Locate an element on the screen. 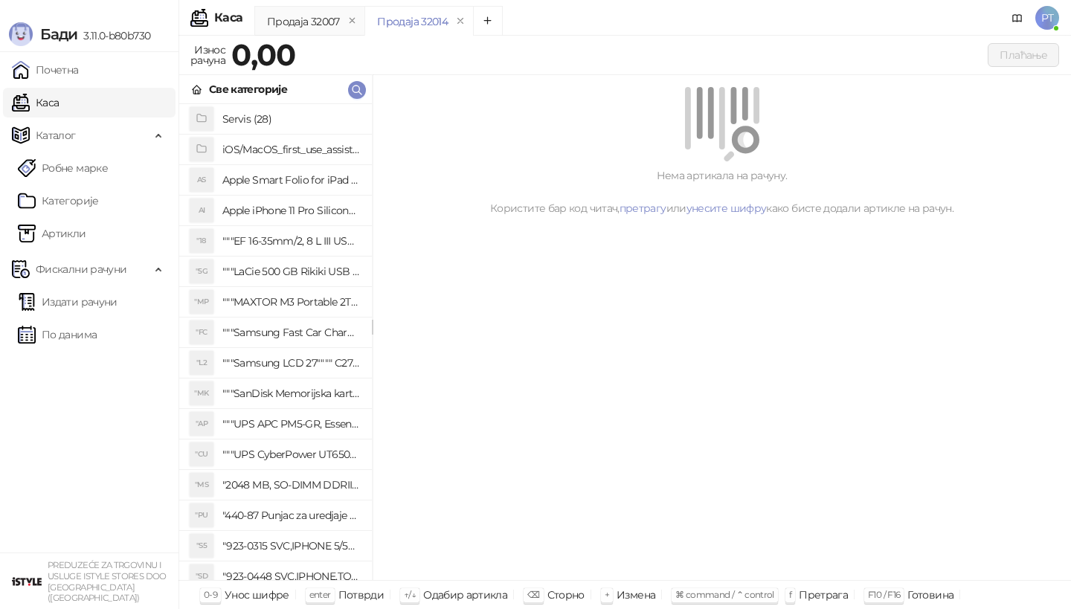  div: "MK is located at coordinates (202, 394).